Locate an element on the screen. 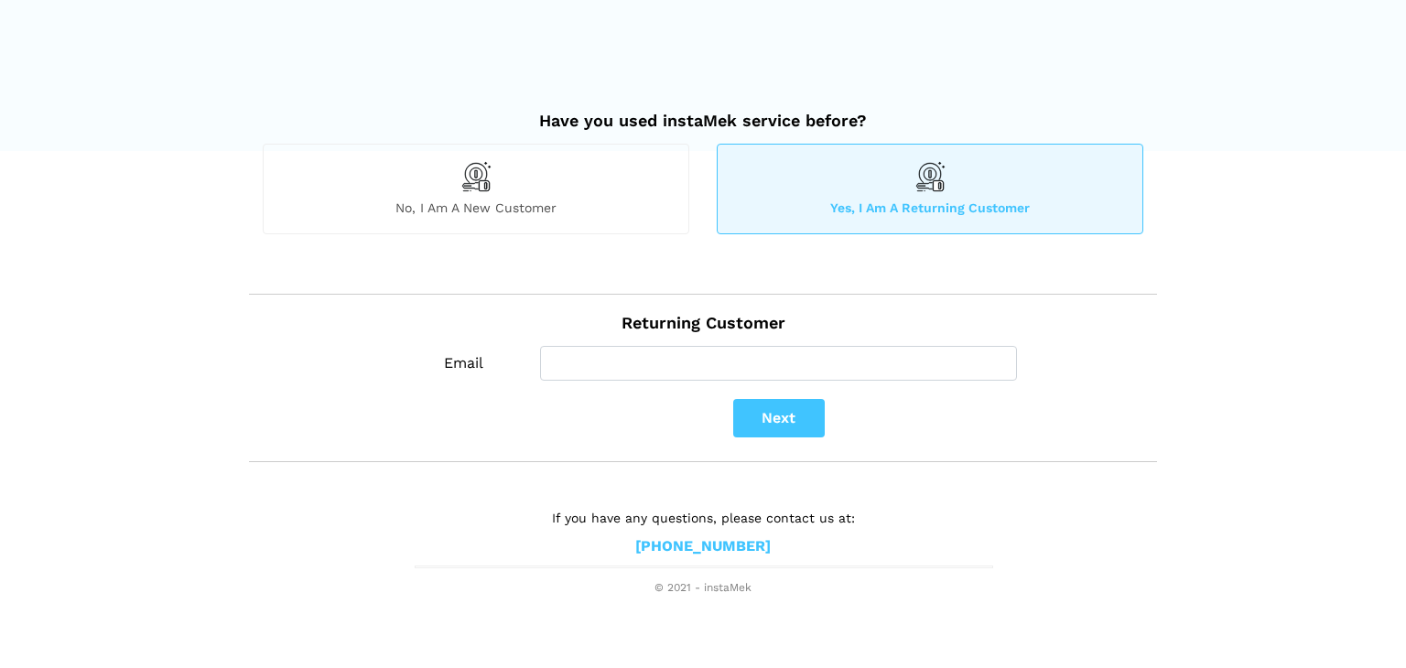  h2: Returning Customer is located at coordinates (703, 314).